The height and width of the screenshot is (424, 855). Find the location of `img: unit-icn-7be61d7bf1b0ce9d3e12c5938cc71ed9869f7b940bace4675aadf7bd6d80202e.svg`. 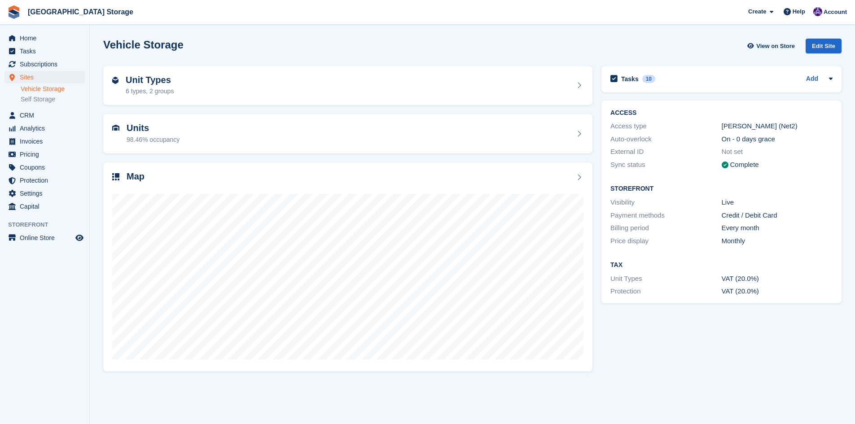

img: unit-icn-7be61d7bf1b0ce9d3e12c5938cc71ed9869f7b940bace4675aadf7bd6d80202e.svg is located at coordinates (116, 128).